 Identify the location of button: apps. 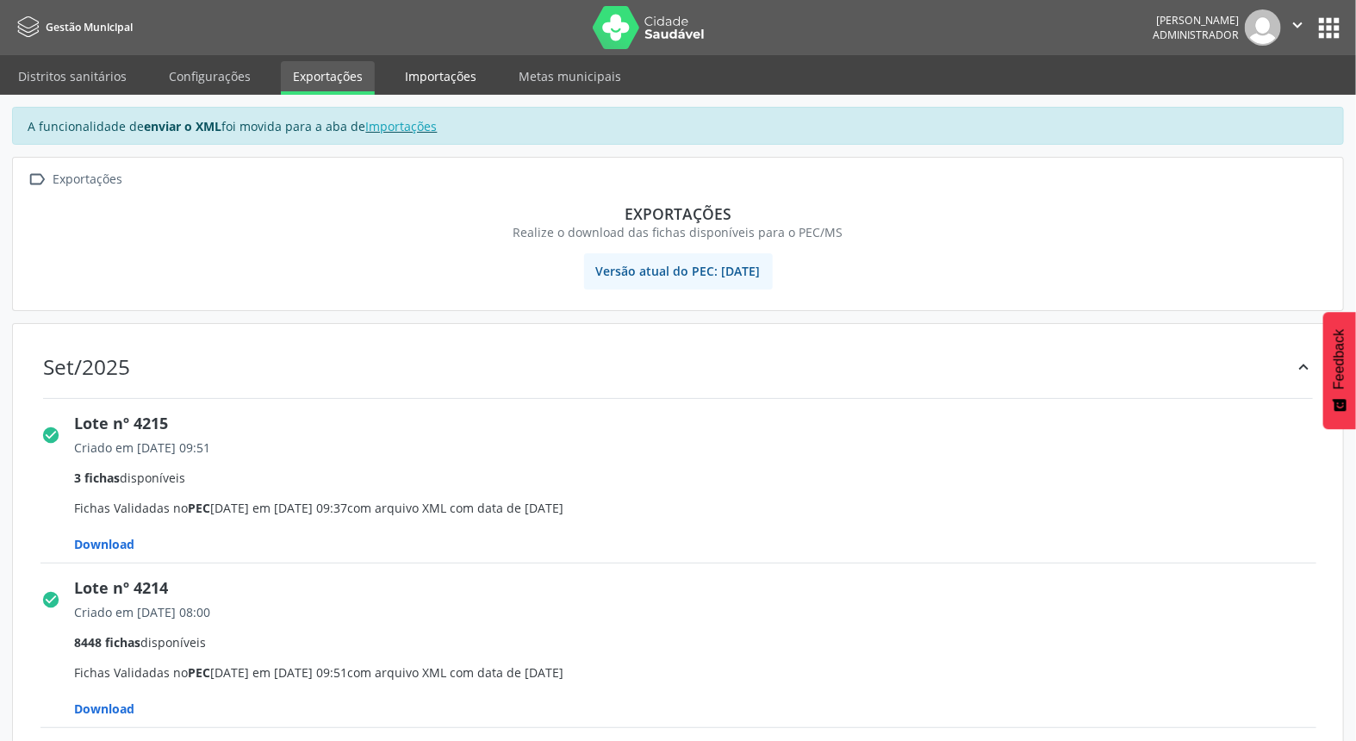
(1329, 28).